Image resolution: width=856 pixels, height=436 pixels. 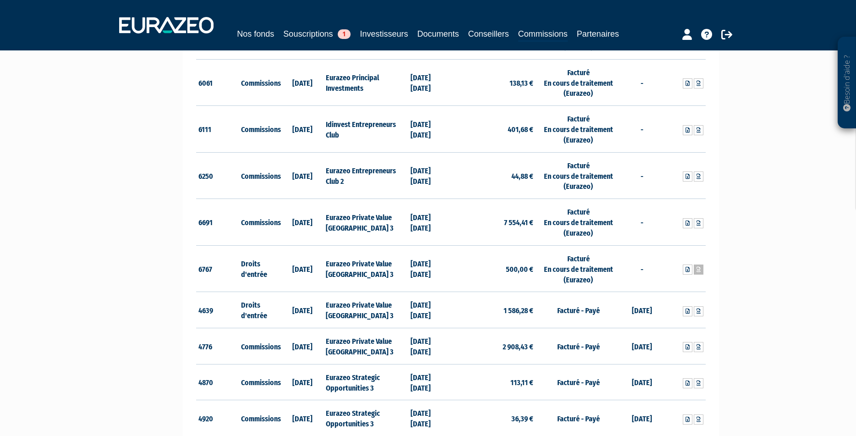 What do you see at coordinates (255, 34) in the screenshot?
I see `a: Nos fonds` at bounding box center [255, 34].